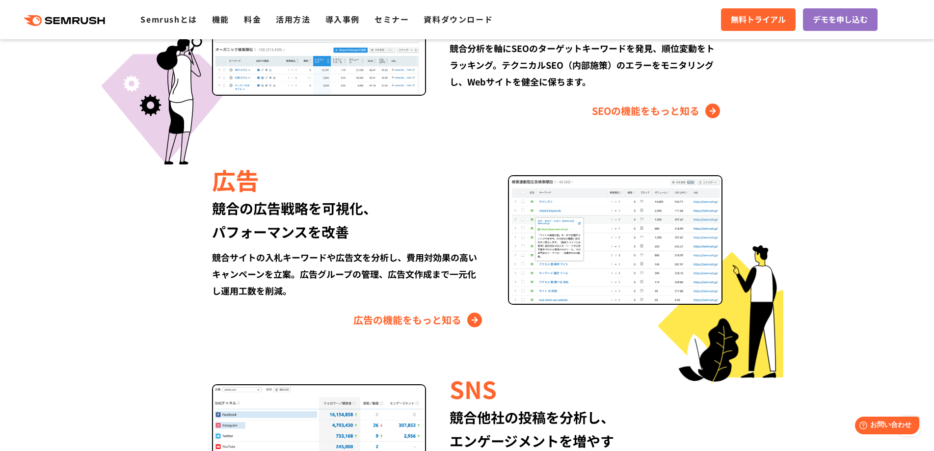 The width and height of the screenshot is (934, 451). I want to click on div: 競合の広告戦略を可視化、 パフォーマンスを改善, so click(348, 220).